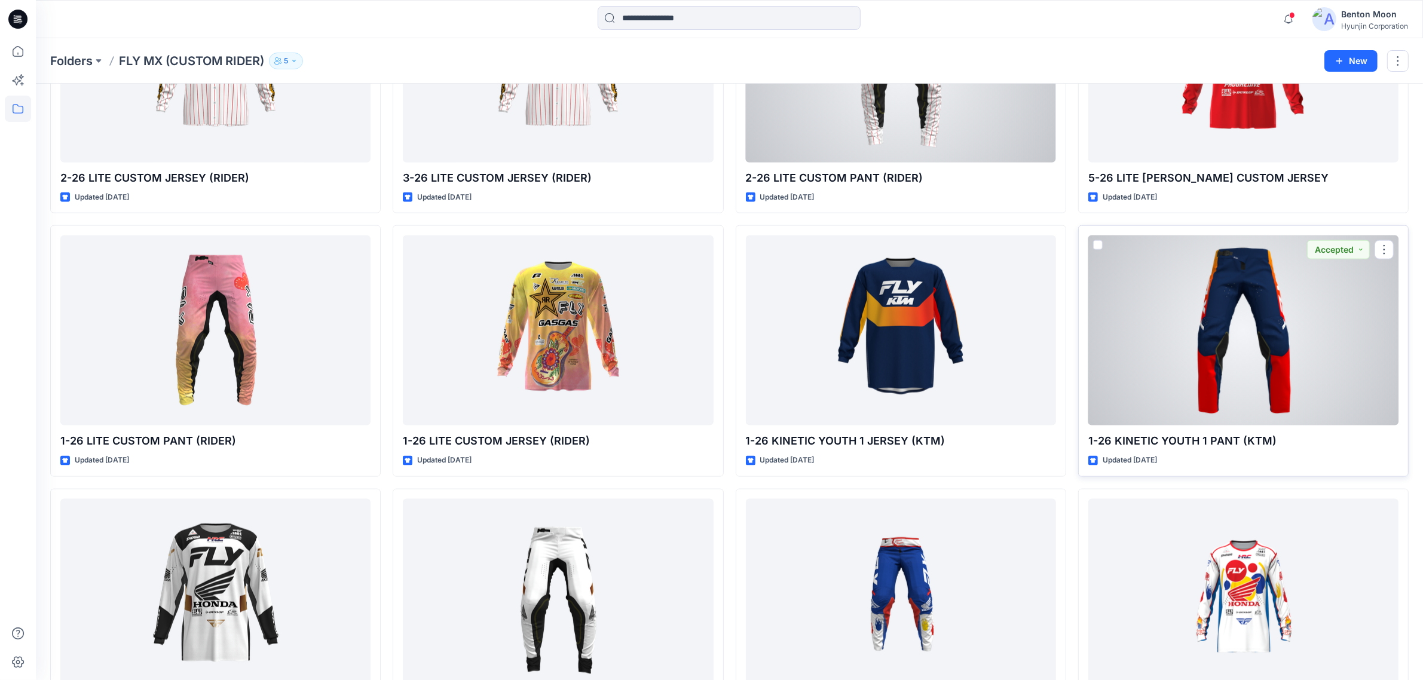  I want to click on a: 1-26 KINETIC YOUTH 1 PANT (KTM), so click(1243, 331).